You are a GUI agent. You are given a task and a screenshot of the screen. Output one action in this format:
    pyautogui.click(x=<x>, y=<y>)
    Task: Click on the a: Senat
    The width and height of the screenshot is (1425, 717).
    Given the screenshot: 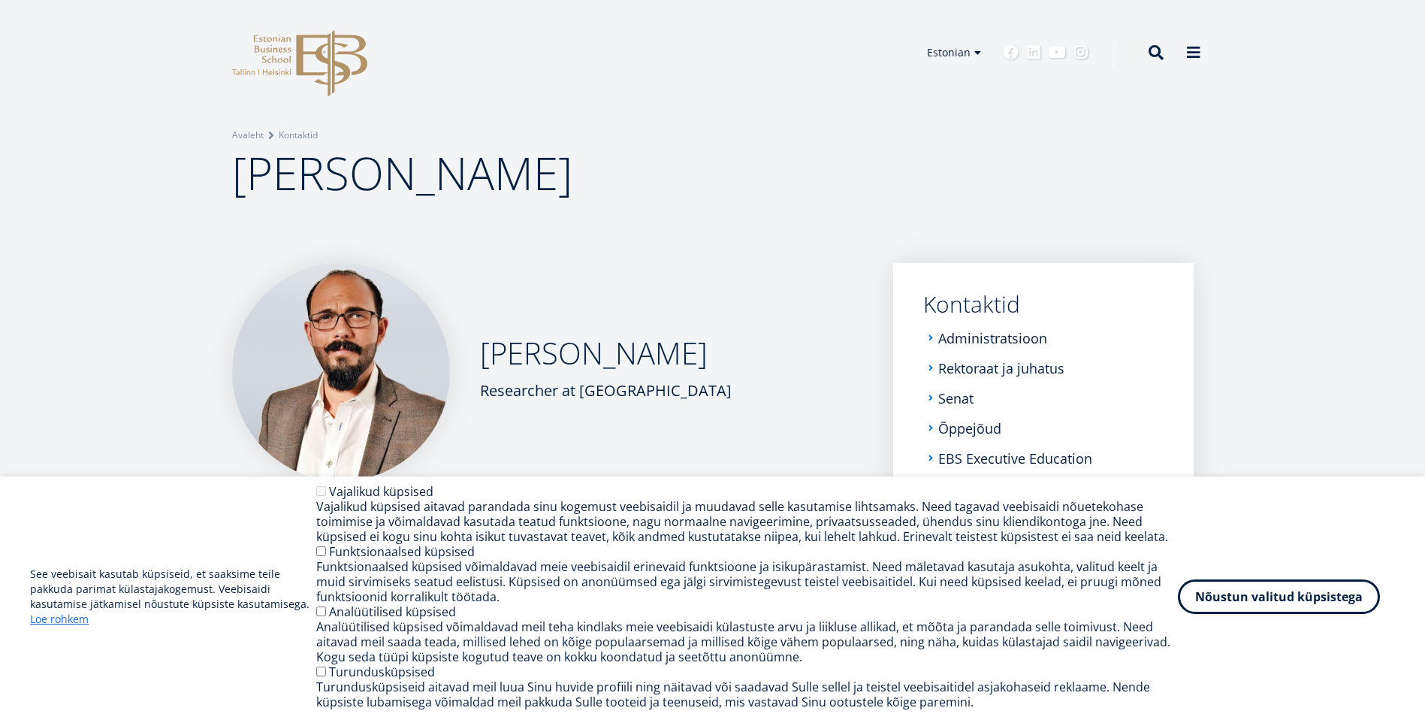 What is the action you would take?
    pyautogui.click(x=956, y=398)
    